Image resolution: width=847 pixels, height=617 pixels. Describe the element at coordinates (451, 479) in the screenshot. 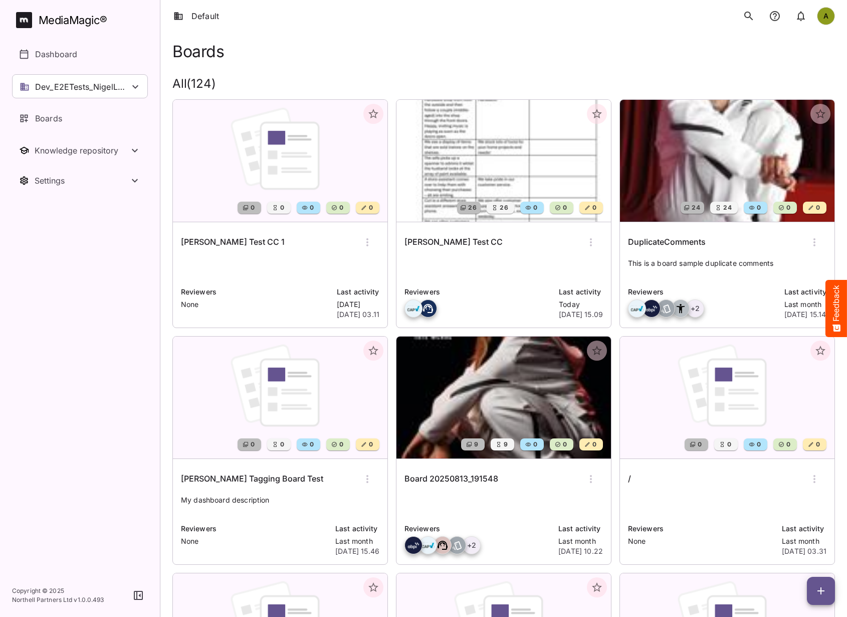

I see `h6: Board 20250813_191548` at that location.